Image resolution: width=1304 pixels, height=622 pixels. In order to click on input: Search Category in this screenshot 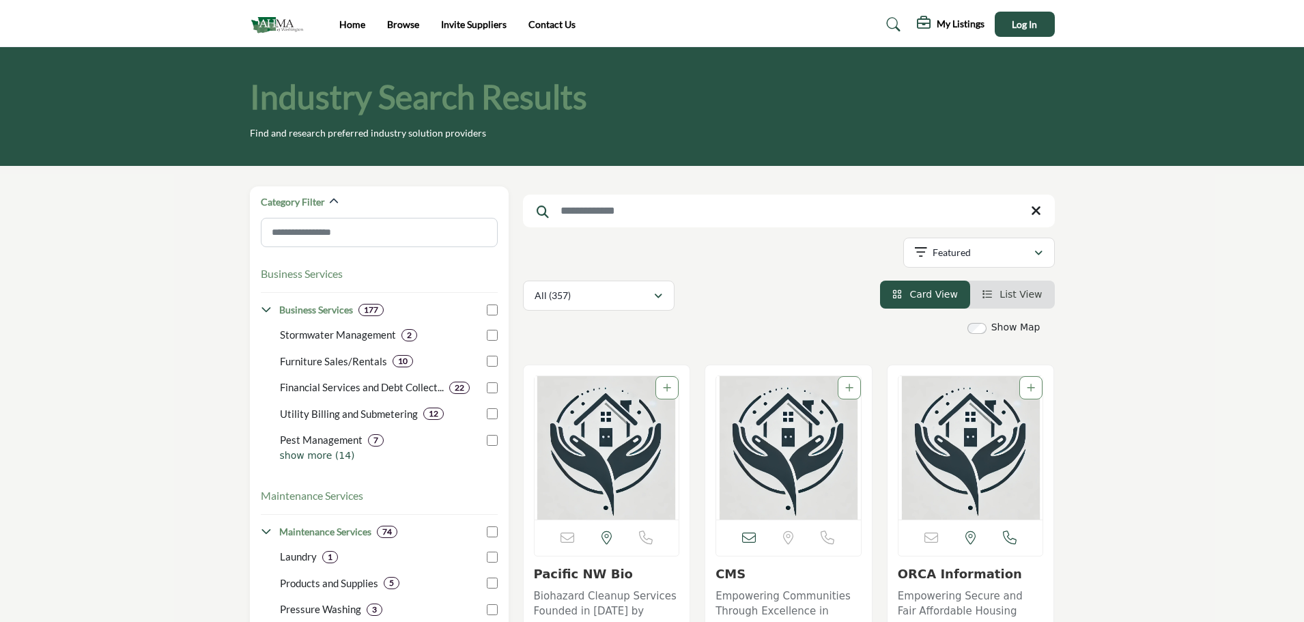, I will do `click(379, 232)`.